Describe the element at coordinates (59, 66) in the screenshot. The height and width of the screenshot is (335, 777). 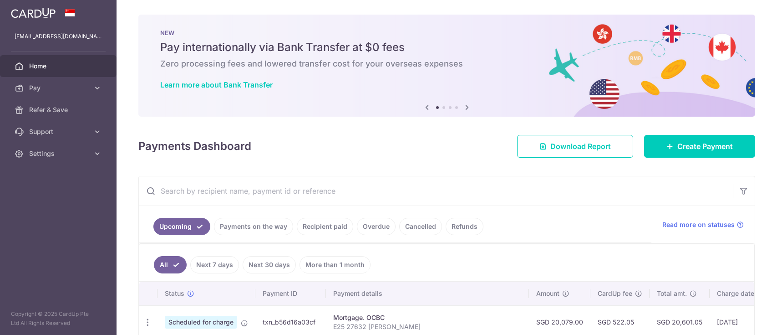
I see `span: Home` at that location.